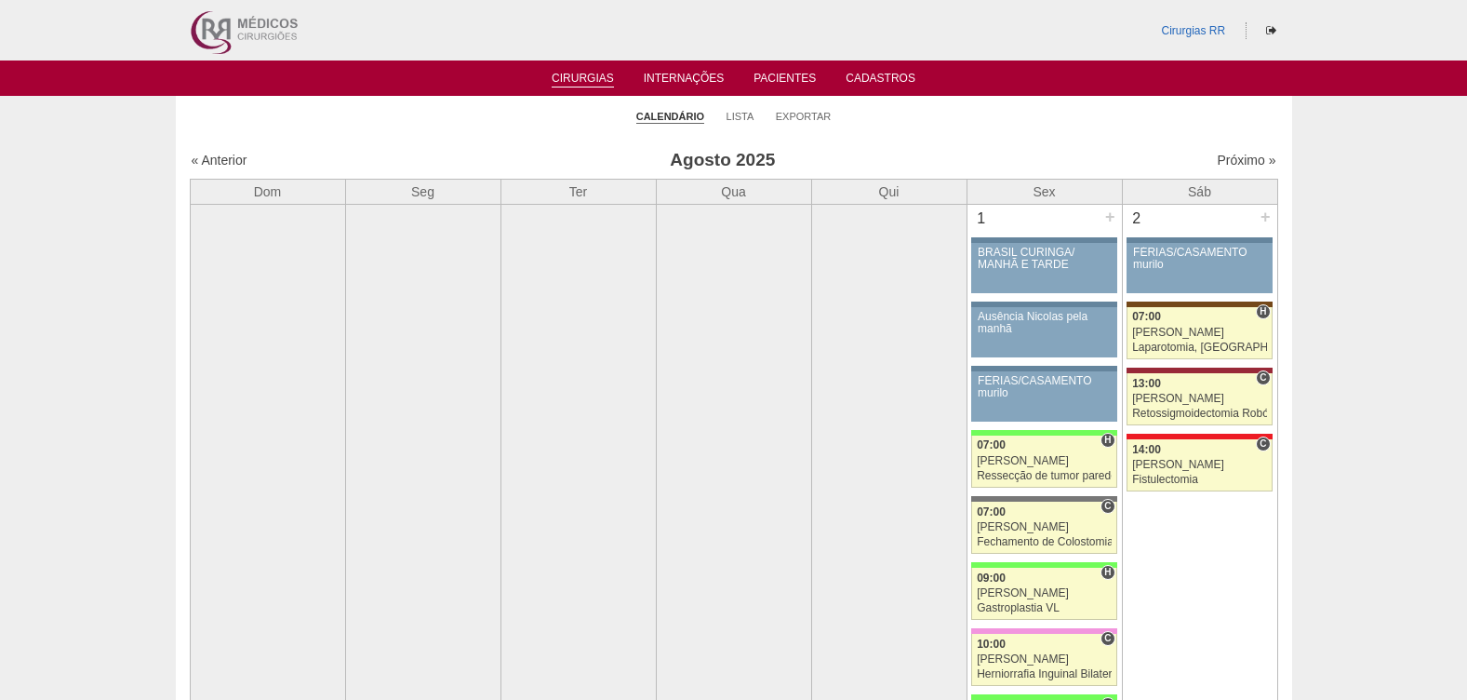 This screenshot has height=700, width=1467. I want to click on div: Herniorrafia Inguinal Bilateral, so click(1044, 674).